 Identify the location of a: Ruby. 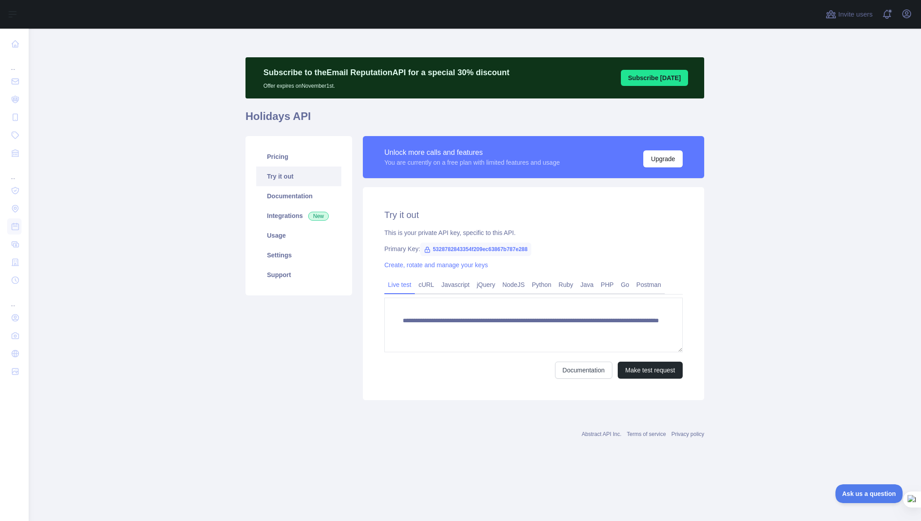
(566, 285).